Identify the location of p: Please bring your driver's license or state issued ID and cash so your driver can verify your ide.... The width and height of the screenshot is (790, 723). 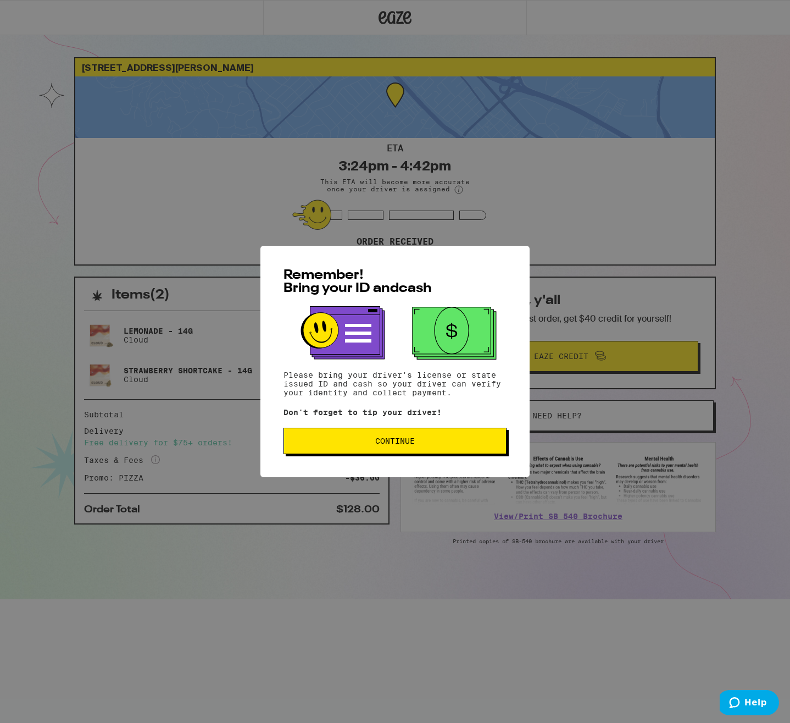
(395, 384).